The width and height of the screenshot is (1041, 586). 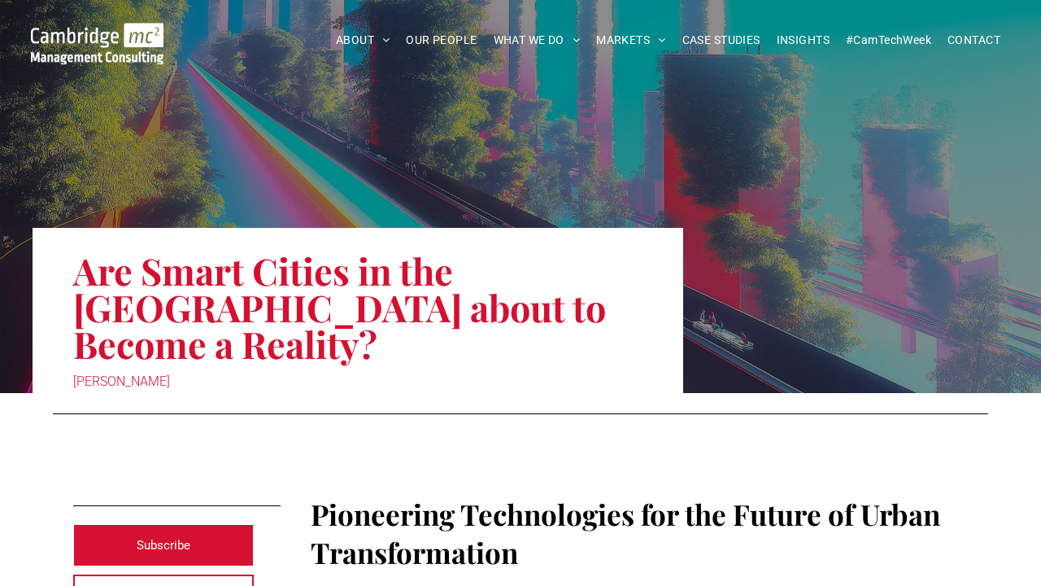 I want to click on a: CONTACT, so click(x=974, y=40).